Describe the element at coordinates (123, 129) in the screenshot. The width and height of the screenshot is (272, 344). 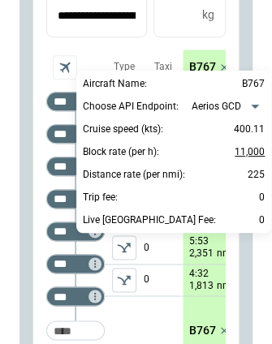
I see `p: Cruise speed (kts):` at that location.